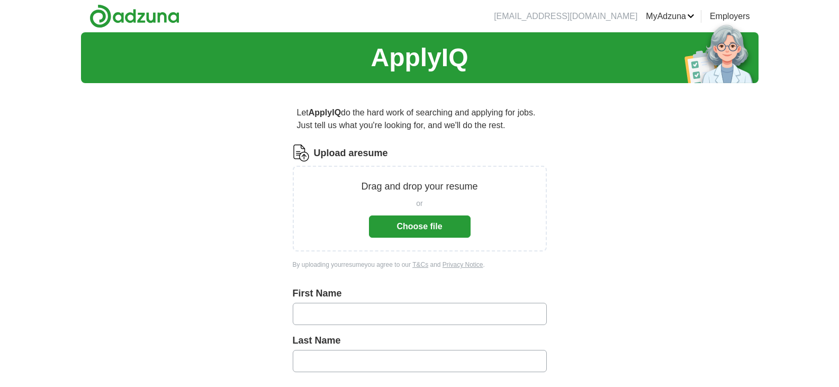  Describe the element at coordinates (463, 265) in the screenshot. I see `a: Privacy Notice` at that location.